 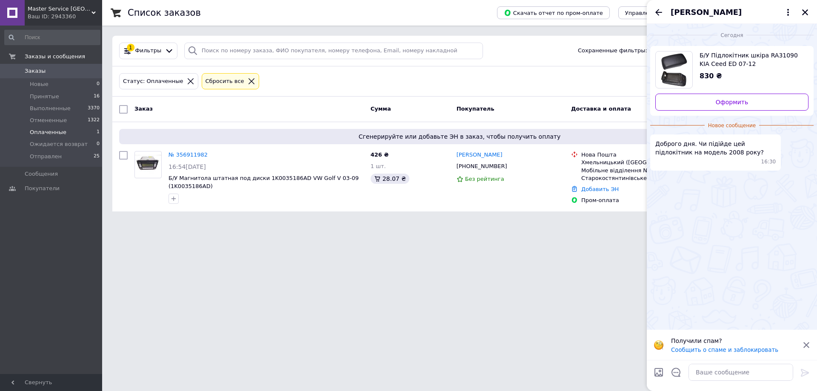 I want to click on span: Без рейтинга, so click(x=485, y=179).